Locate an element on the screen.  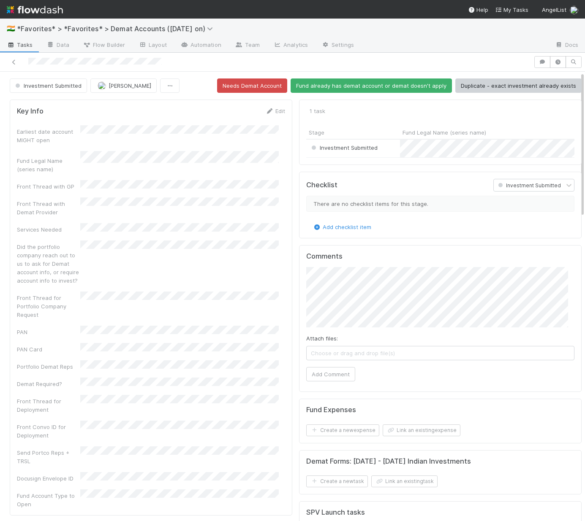
div: Front Thread with GP is located at coordinates (49, 187).